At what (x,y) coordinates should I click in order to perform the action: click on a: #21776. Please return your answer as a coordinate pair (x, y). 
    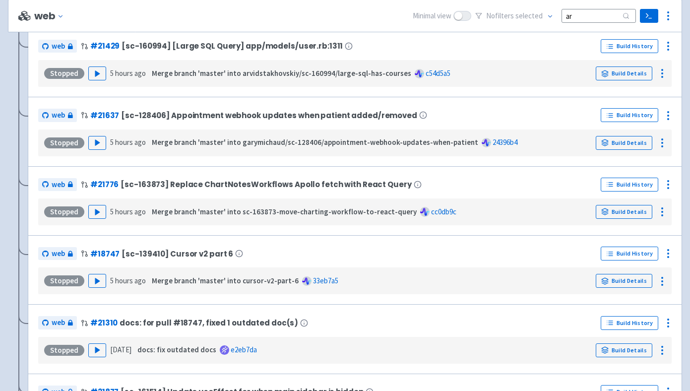
    Looking at the image, I should click on (104, 184).